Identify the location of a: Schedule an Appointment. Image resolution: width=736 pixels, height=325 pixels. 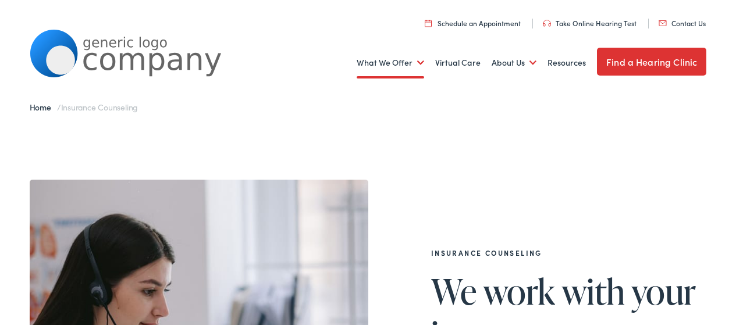
(472, 23).